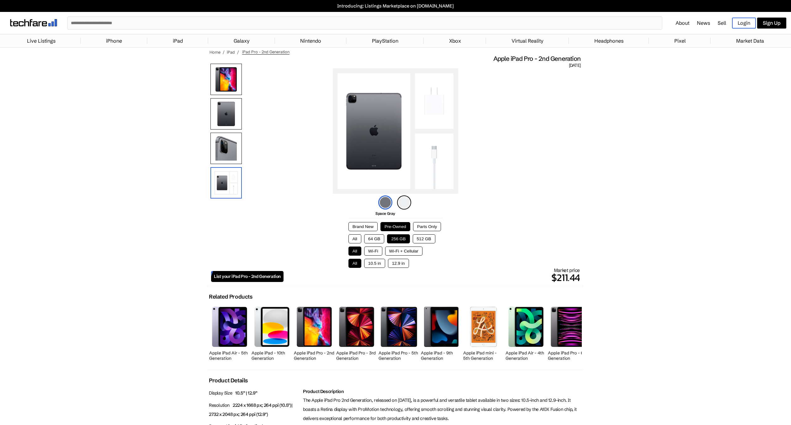 The height and width of the screenshot is (425, 791). Describe the element at coordinates (266, 52) in the screenshot. I see `span: iPad Pro - 2nd Generation` at that location.